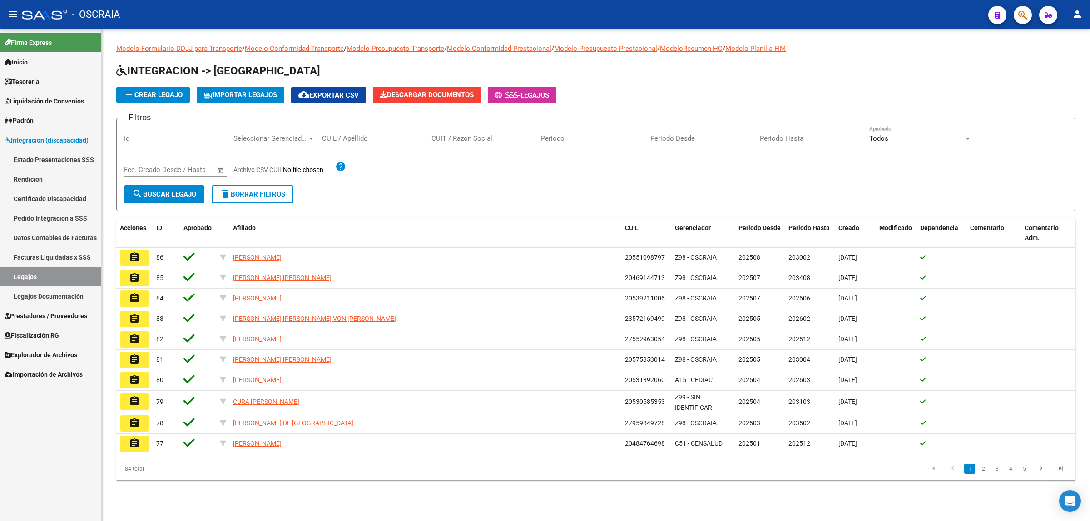  What do you see at coordinates (253, 194) in the screenshot?
I see `button: Borrar Filtros` at bounding box center [253, 194].